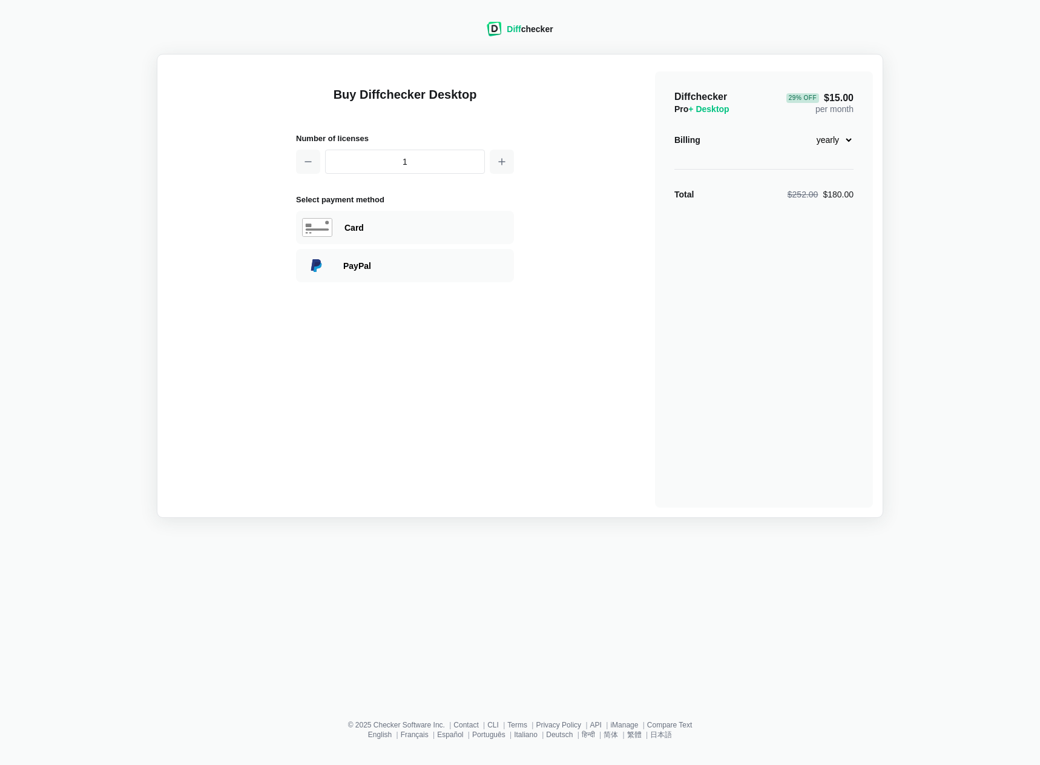 This screenshot has width=1040, height=765. What do you see at coordinates (820, 98) in the screenshot?
I see `span: $15.00` at bounding box center [820, 98].